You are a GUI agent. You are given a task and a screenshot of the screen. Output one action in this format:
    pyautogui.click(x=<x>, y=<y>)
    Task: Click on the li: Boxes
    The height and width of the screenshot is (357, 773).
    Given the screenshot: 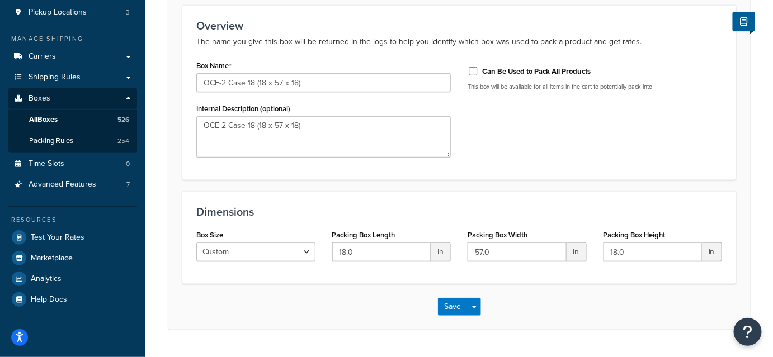 What is the action you would take?
    pyautogui.click(x=73, y=120)
    